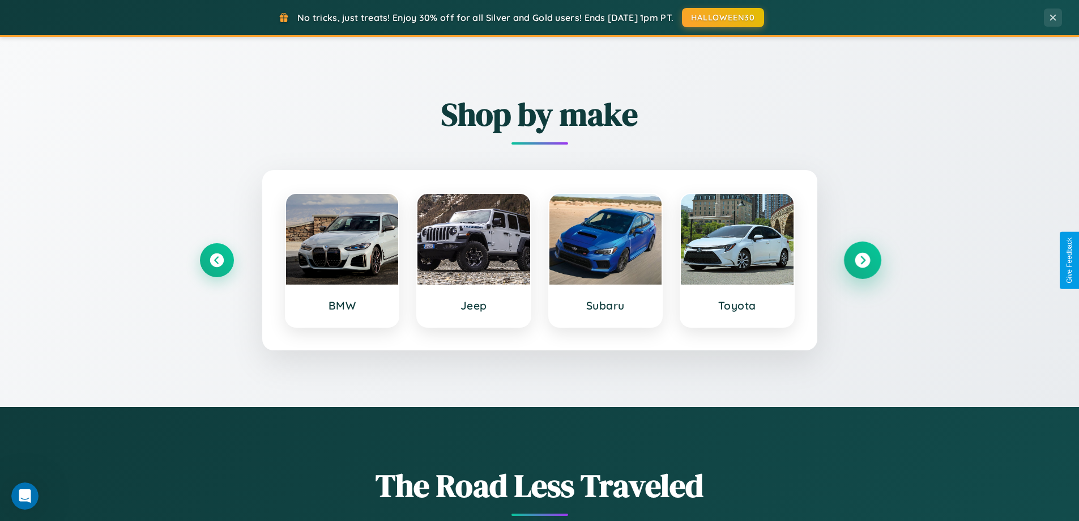  I want to click on h3: Jeep, so click(474, 305).